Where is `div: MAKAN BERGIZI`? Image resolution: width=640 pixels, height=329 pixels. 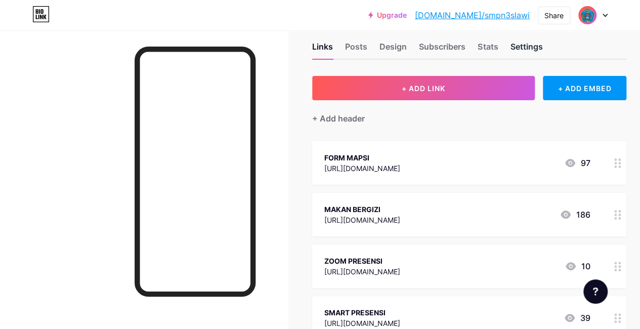
div: MAKAN BERGIZI is located at coordinates (362, 209).